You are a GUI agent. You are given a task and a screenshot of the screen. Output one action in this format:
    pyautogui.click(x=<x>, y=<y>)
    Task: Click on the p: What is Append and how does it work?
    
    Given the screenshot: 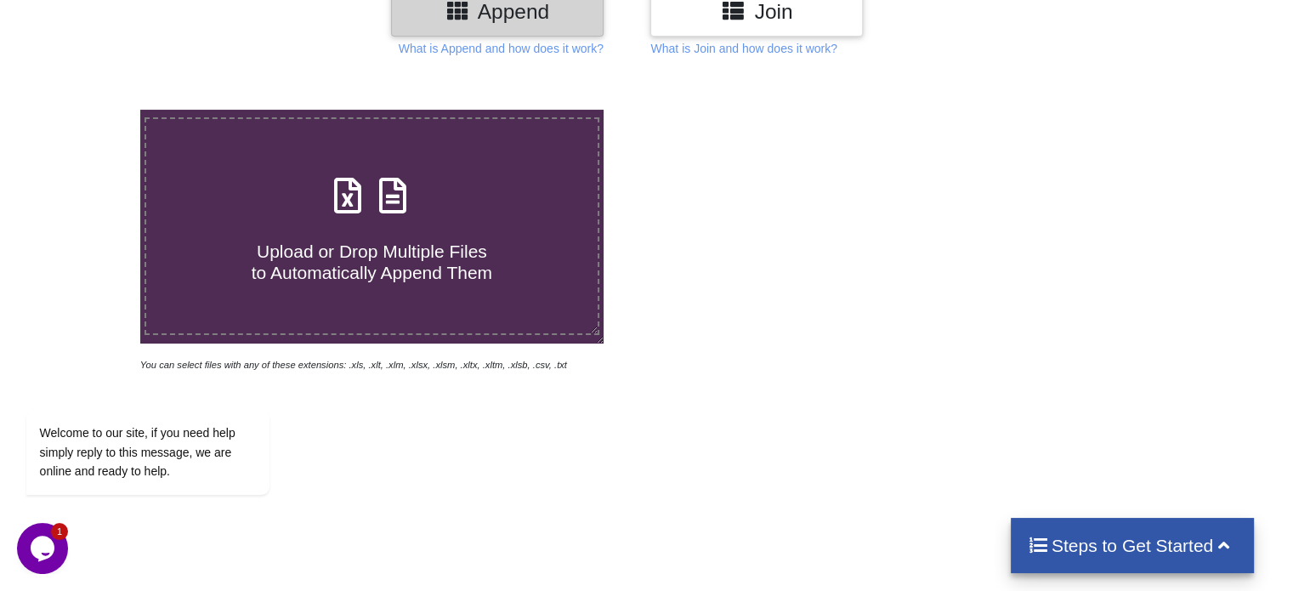 What is the action you would take?
    pyautogui.click(x=501, y=48)
    